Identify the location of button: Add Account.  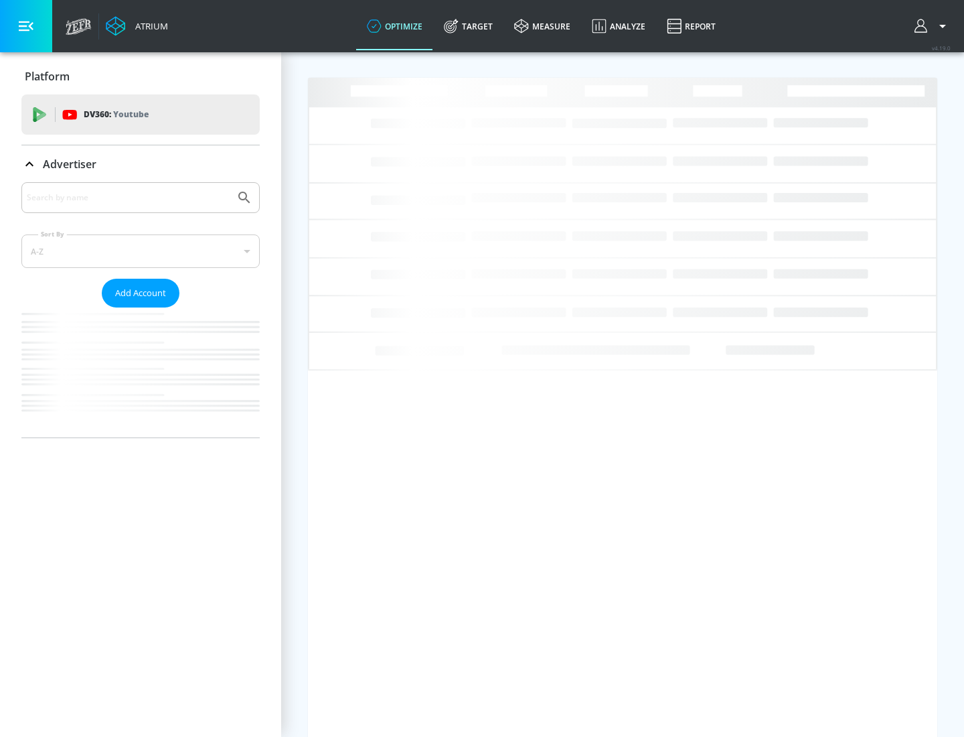
(141, 293).